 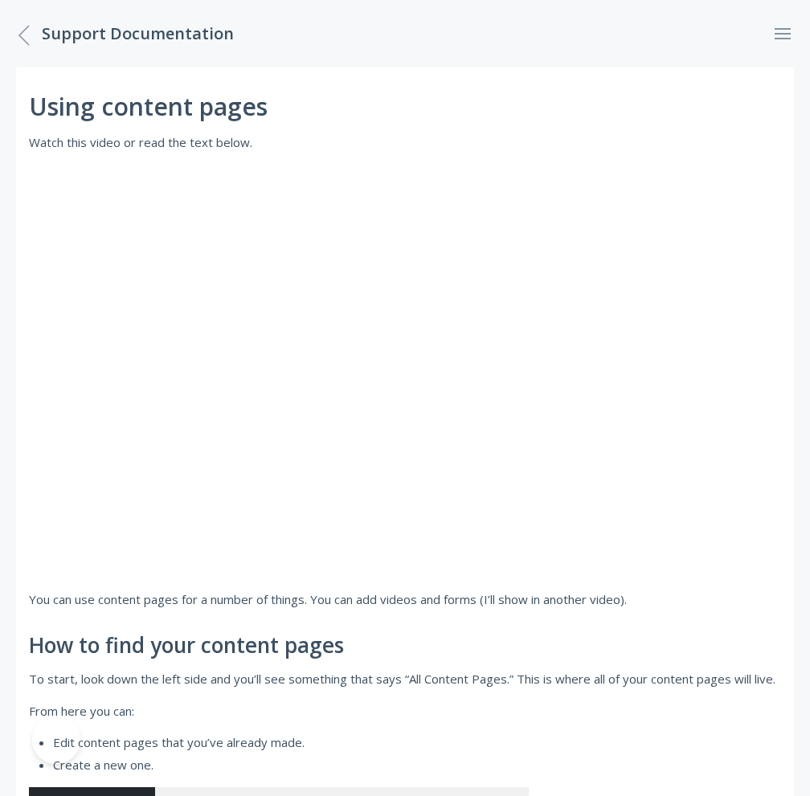 I want to click on span: From here you can:, so click(x=81, y=711).